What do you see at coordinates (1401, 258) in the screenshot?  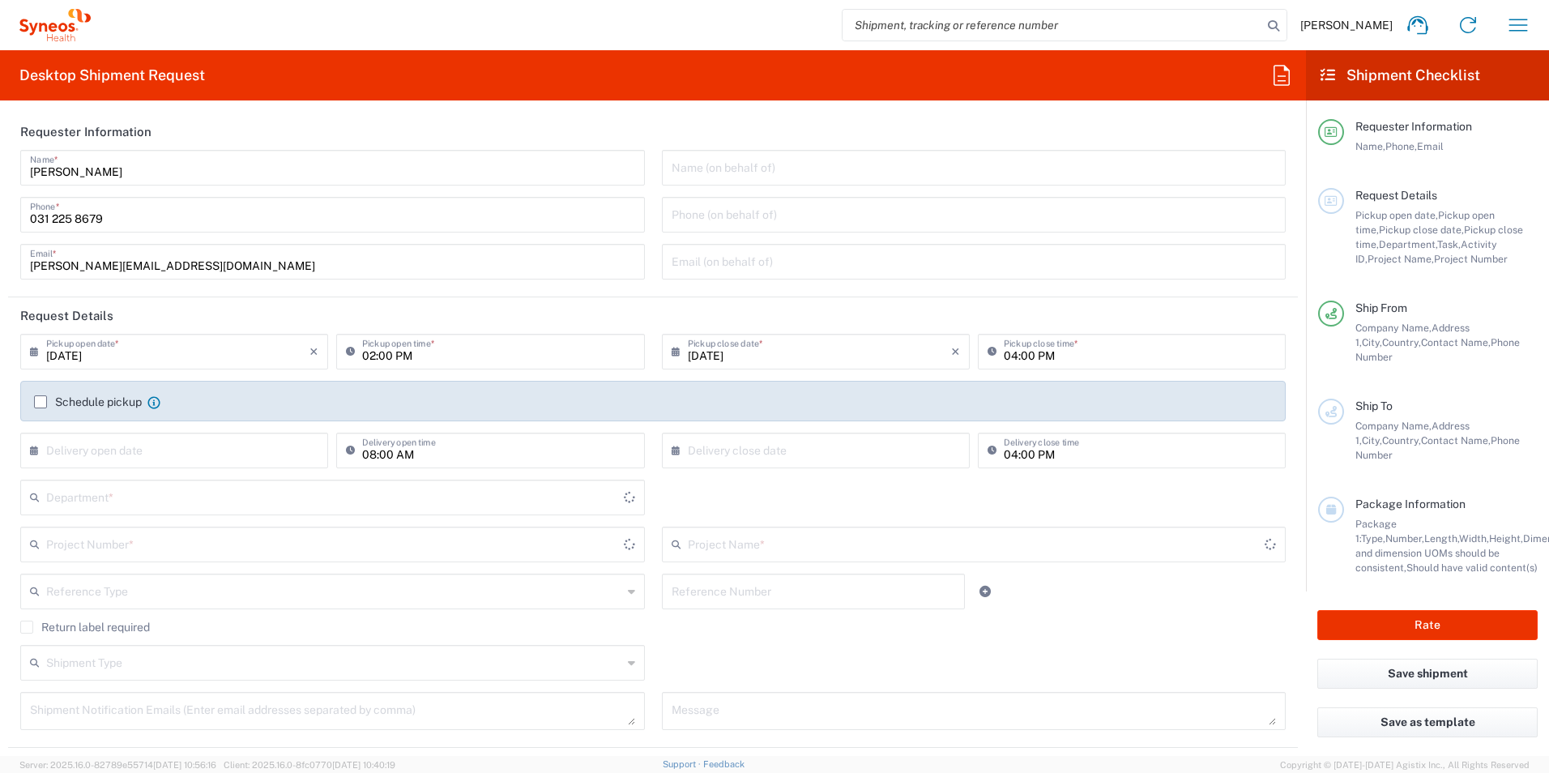 I see `span: Project Name,` at bounding box center [1401, 258].